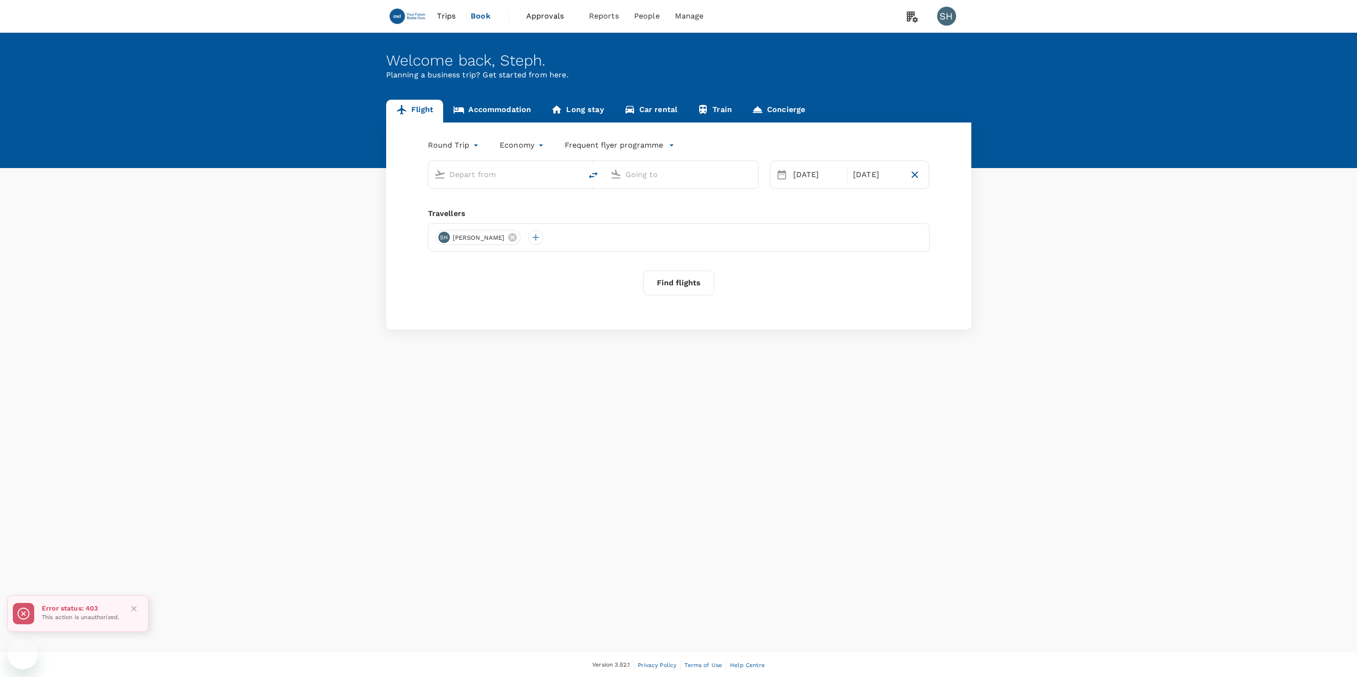  Describe the element at coordinates (505, 174) in the screenshot. I see `input: Depart from` at that location.